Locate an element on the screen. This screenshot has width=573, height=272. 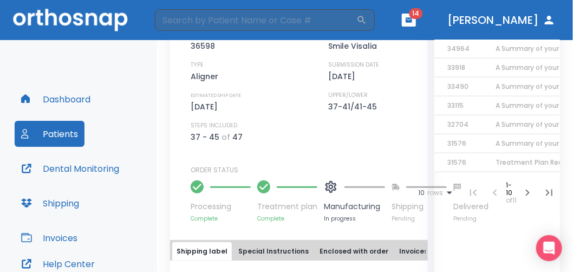
span: 14 is located at coordinates (416, 14).